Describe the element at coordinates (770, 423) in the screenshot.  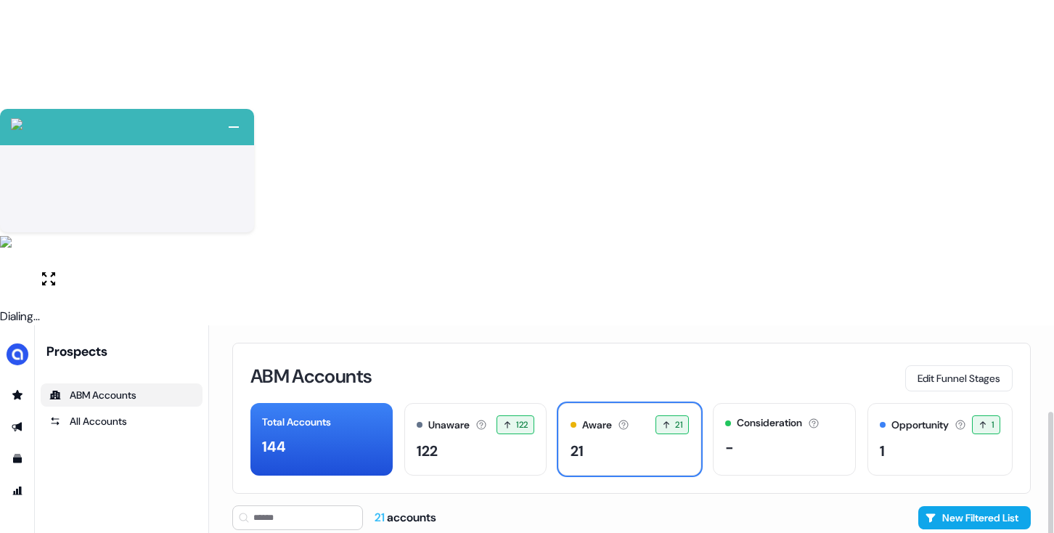
I see `div: Consideration` at that location.